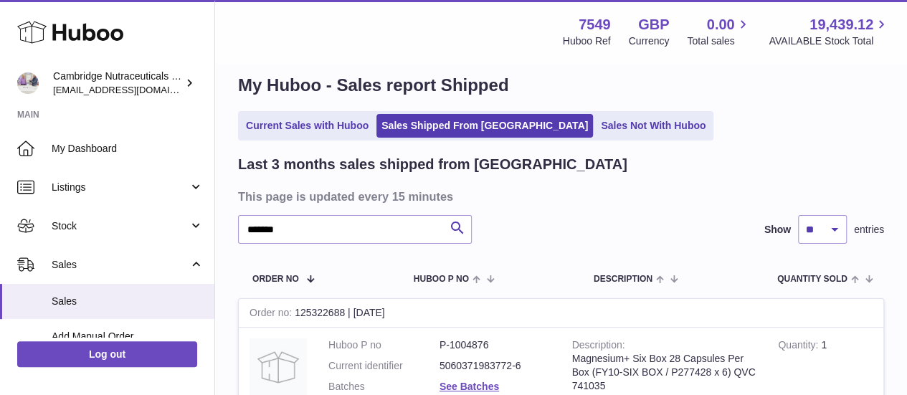 The height and width of the screenshot is (395, 907). What do you see at coordinates (494, 345) in the screenshot?
I see `dd: P-1004876` at bounding box center [494, 345].